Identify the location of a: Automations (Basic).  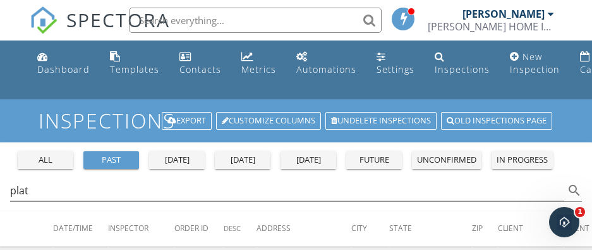
(326, 63).